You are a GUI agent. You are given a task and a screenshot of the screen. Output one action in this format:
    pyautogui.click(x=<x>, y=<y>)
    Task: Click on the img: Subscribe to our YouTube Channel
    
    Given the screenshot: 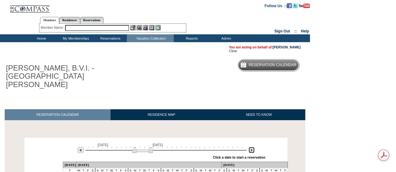 What is the action you would take?
    pyautogui.click(x=304, y=6)
    